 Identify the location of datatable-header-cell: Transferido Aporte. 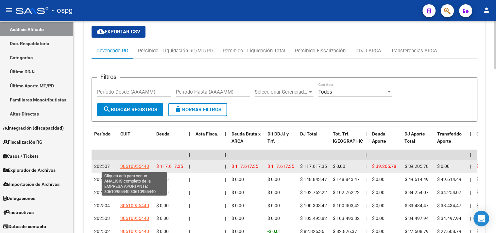
(451, 141).